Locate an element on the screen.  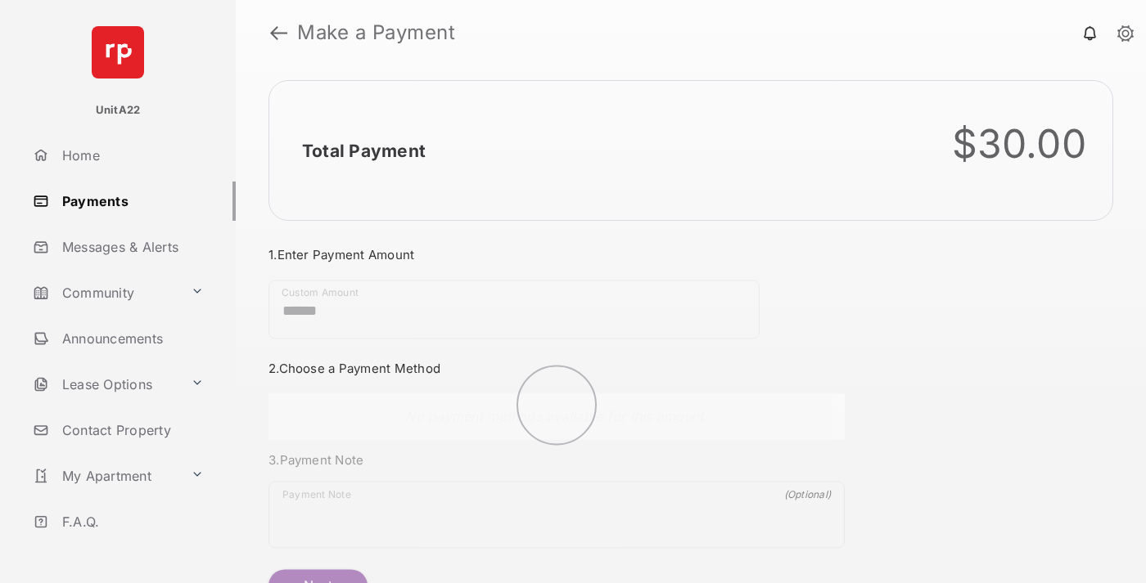
p: UnitA22 is located at coordinates (118, 110).